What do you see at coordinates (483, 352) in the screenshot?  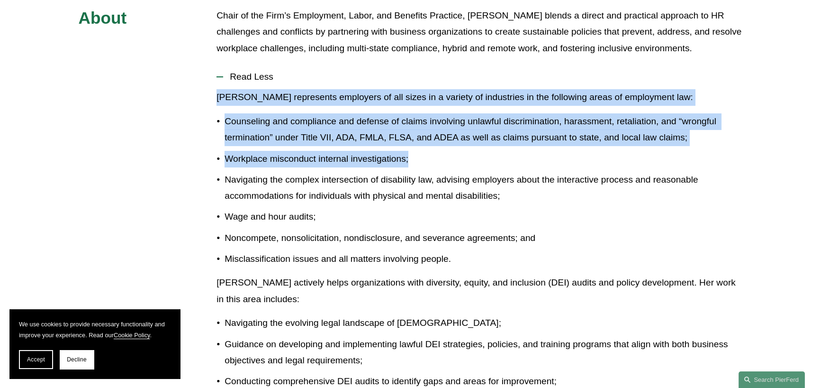 I see `p: Guidance on developing and implementing lawful DEI strategies, policies, and training programs th...` at bounding box center [483, 352].